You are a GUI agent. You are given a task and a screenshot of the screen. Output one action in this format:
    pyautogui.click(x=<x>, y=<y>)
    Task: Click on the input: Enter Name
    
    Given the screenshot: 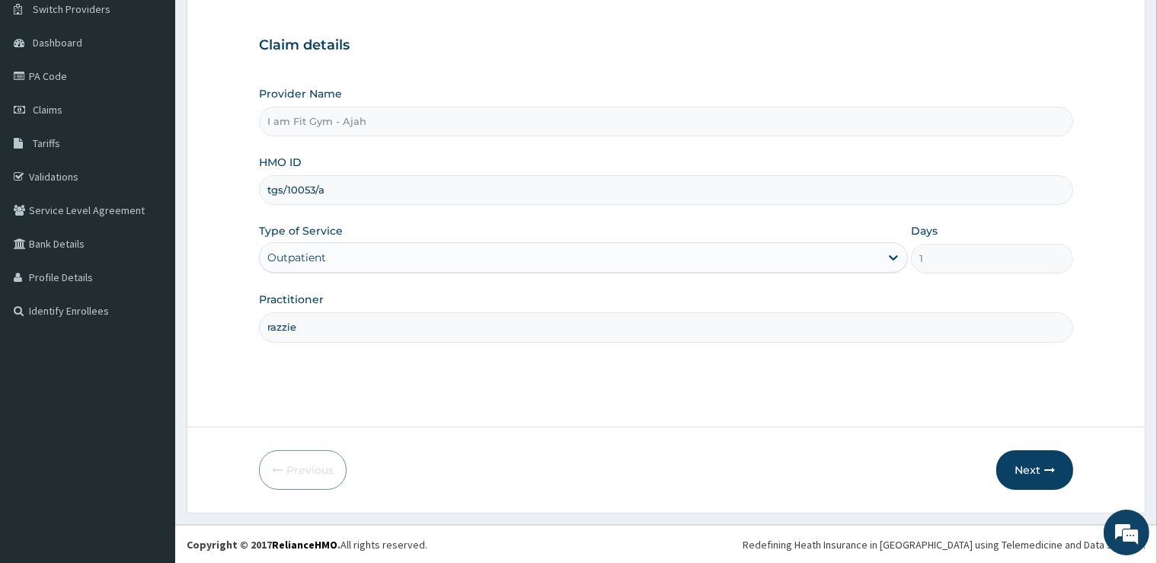 What is the action you would take?
    pyautogui.click(x=666, y=327)
    